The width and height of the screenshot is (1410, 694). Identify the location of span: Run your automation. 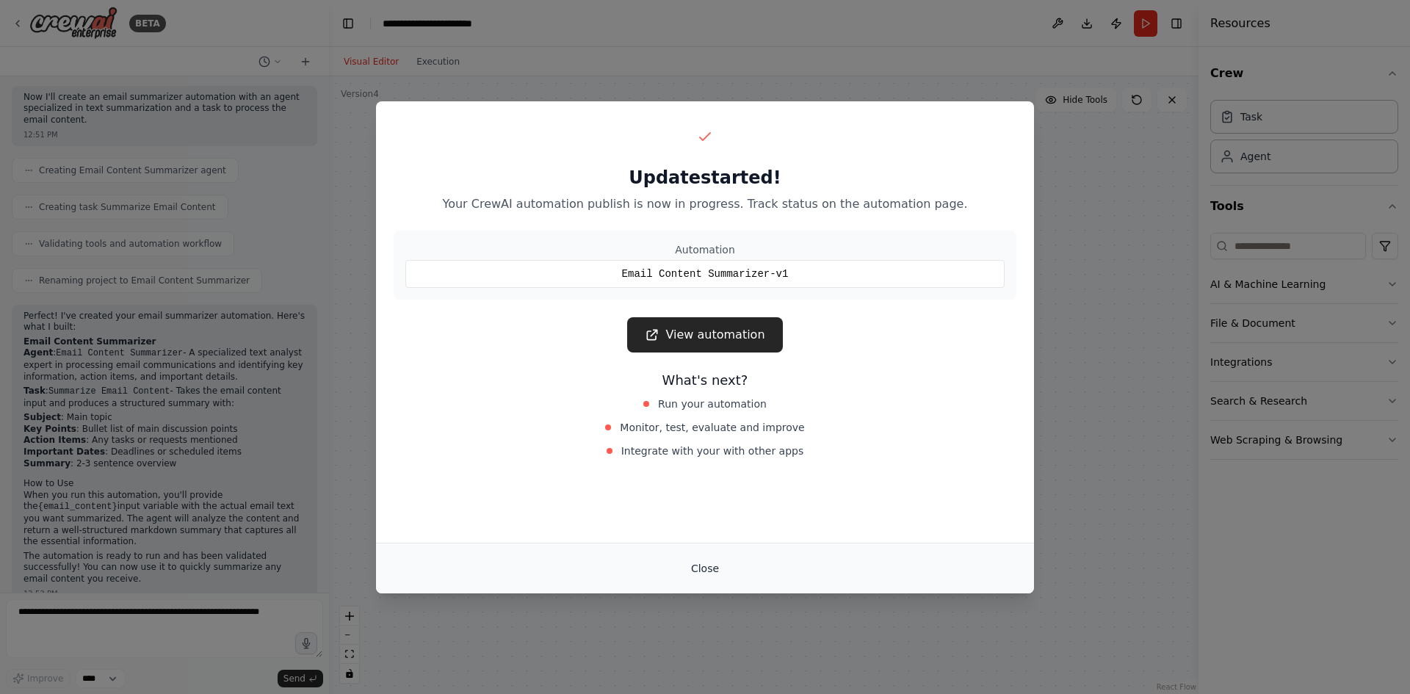
(712, 404).